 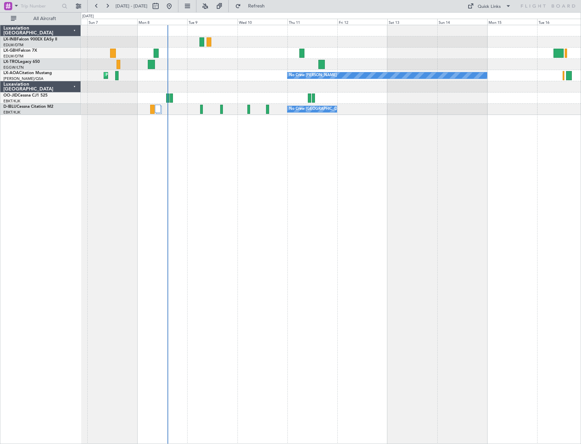 I want to click on a: D-IBLUCessna Citation M2, so click(x=28, y=107).